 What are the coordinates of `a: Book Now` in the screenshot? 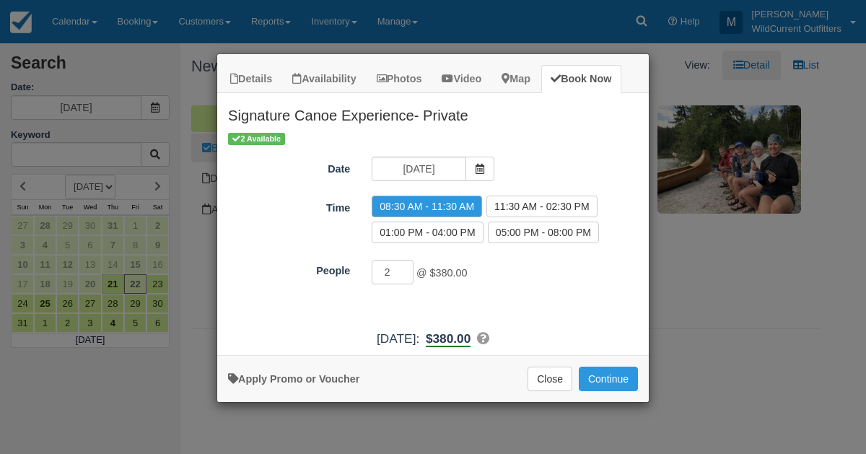 It's located at (581, 79).